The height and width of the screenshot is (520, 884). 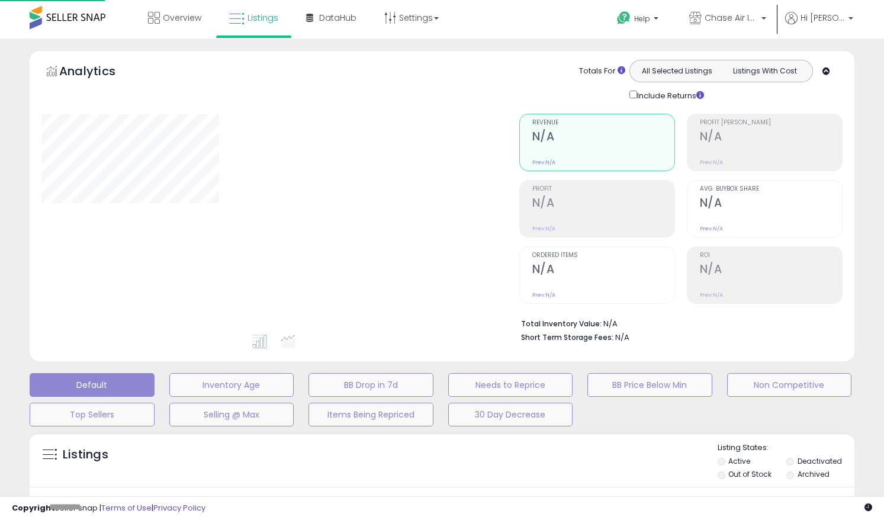 I want to click on strong: Copyright, so click(x=33, y=507).